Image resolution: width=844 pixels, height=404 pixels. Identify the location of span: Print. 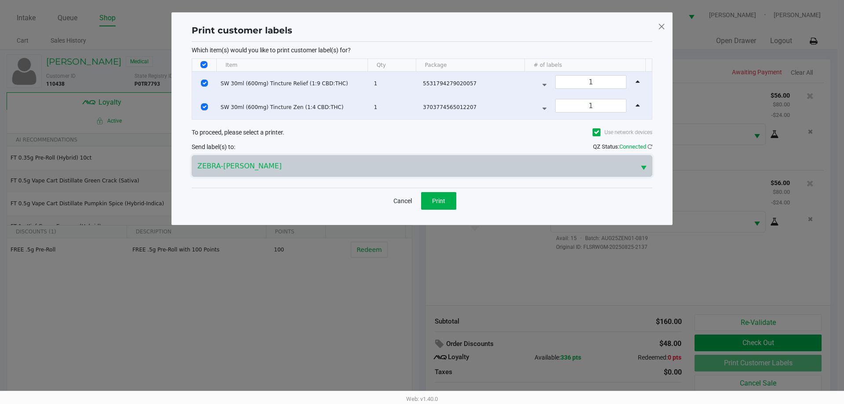
(439, 201).